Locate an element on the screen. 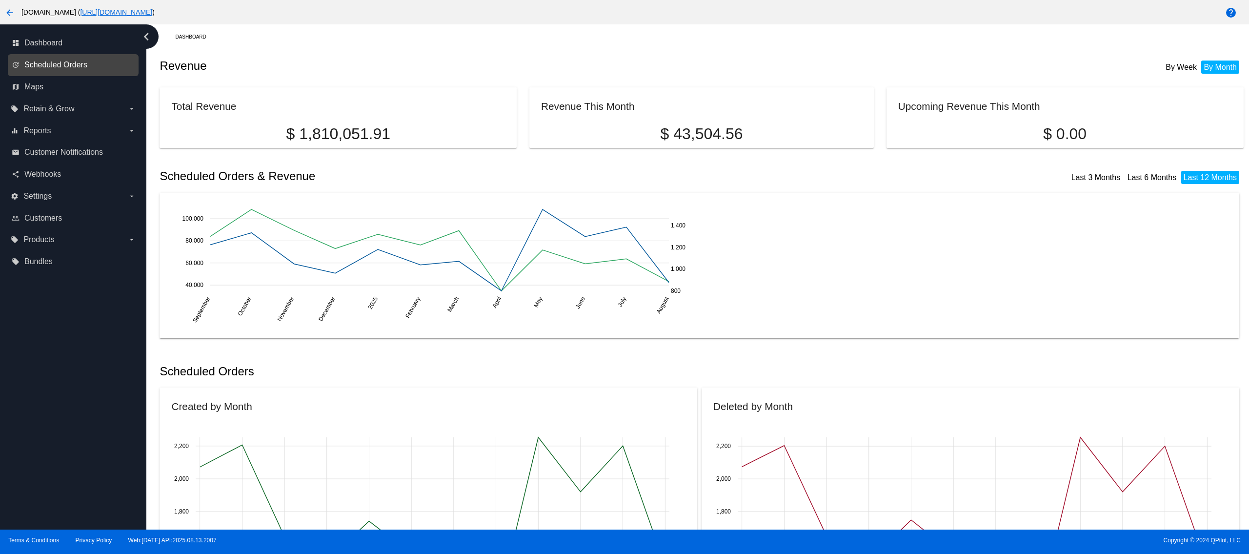 The height and width of the screenshot is (554, 1249). text: July is located at coordinates (622, 301).